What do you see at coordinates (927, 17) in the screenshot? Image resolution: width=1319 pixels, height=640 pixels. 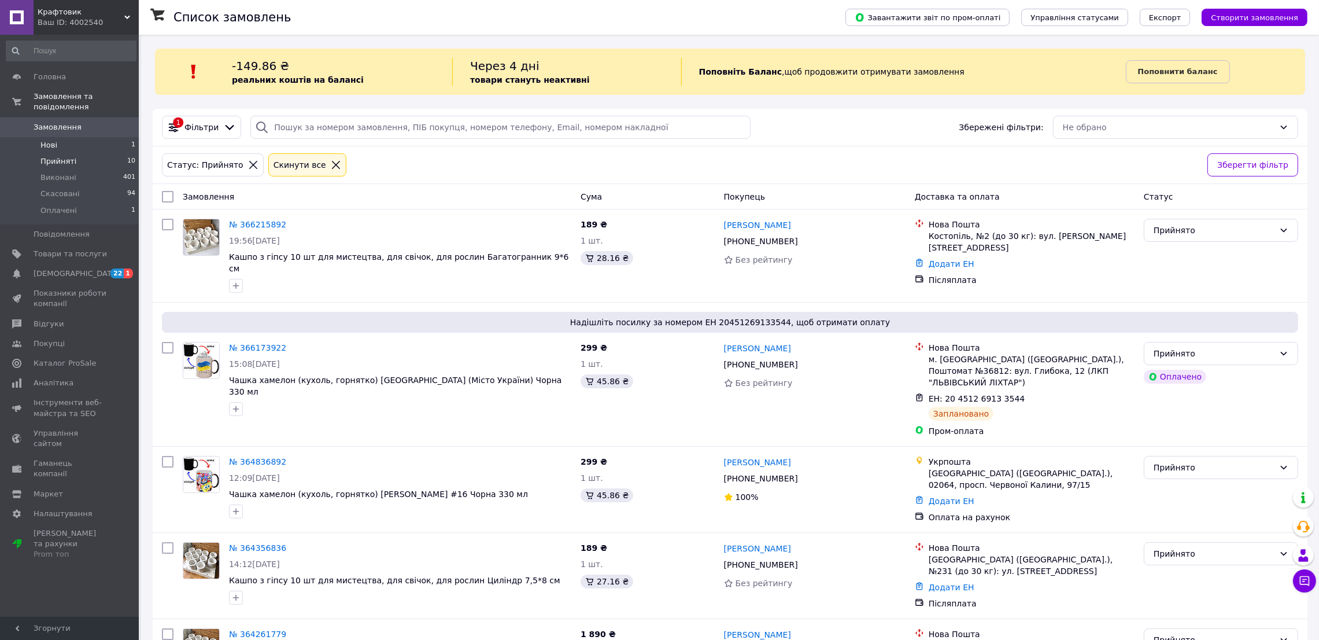 I see `span: Завантажити звіт по пром-оплаті` at bounding box center [927, 17].